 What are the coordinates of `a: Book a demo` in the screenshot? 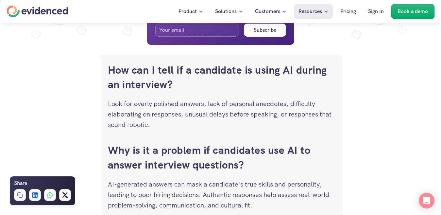 It's located at (413, 11).